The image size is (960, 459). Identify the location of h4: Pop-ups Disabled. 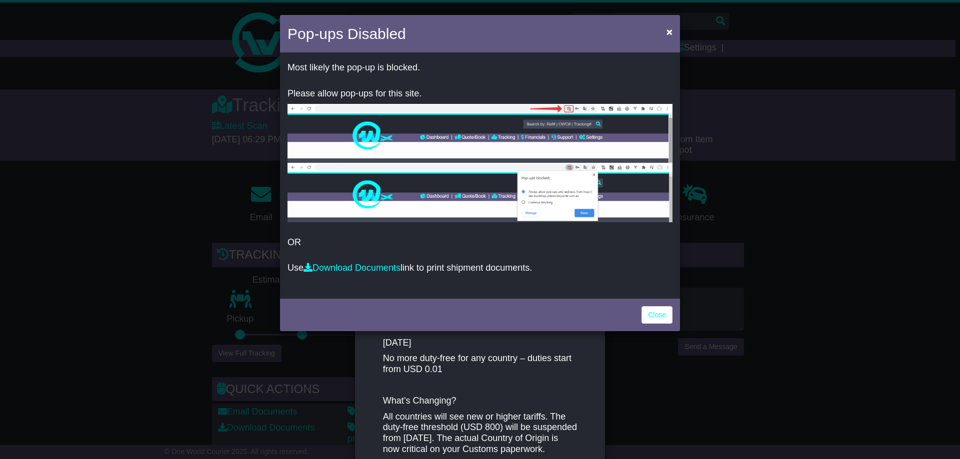
(346, 33).